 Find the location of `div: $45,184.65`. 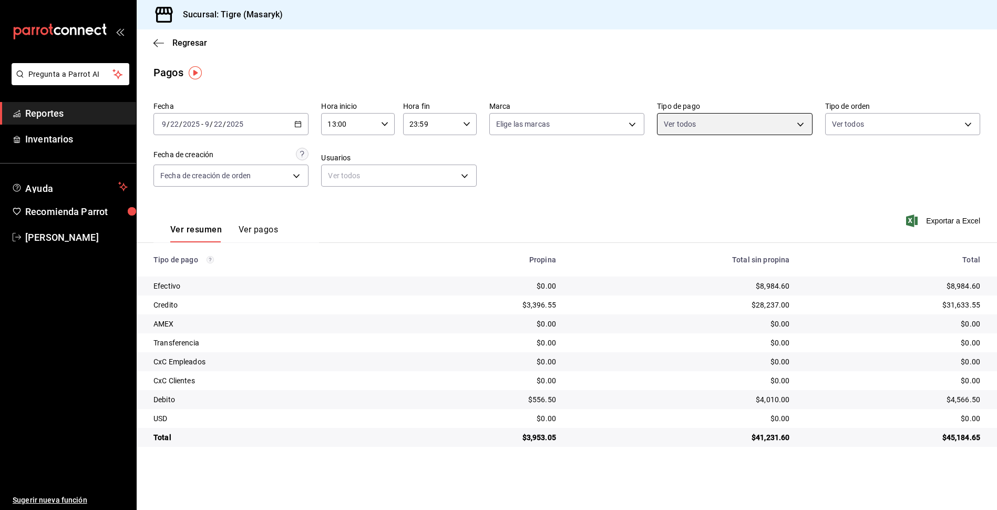

div: $45,184.65 is located at coordinates (893, 437).